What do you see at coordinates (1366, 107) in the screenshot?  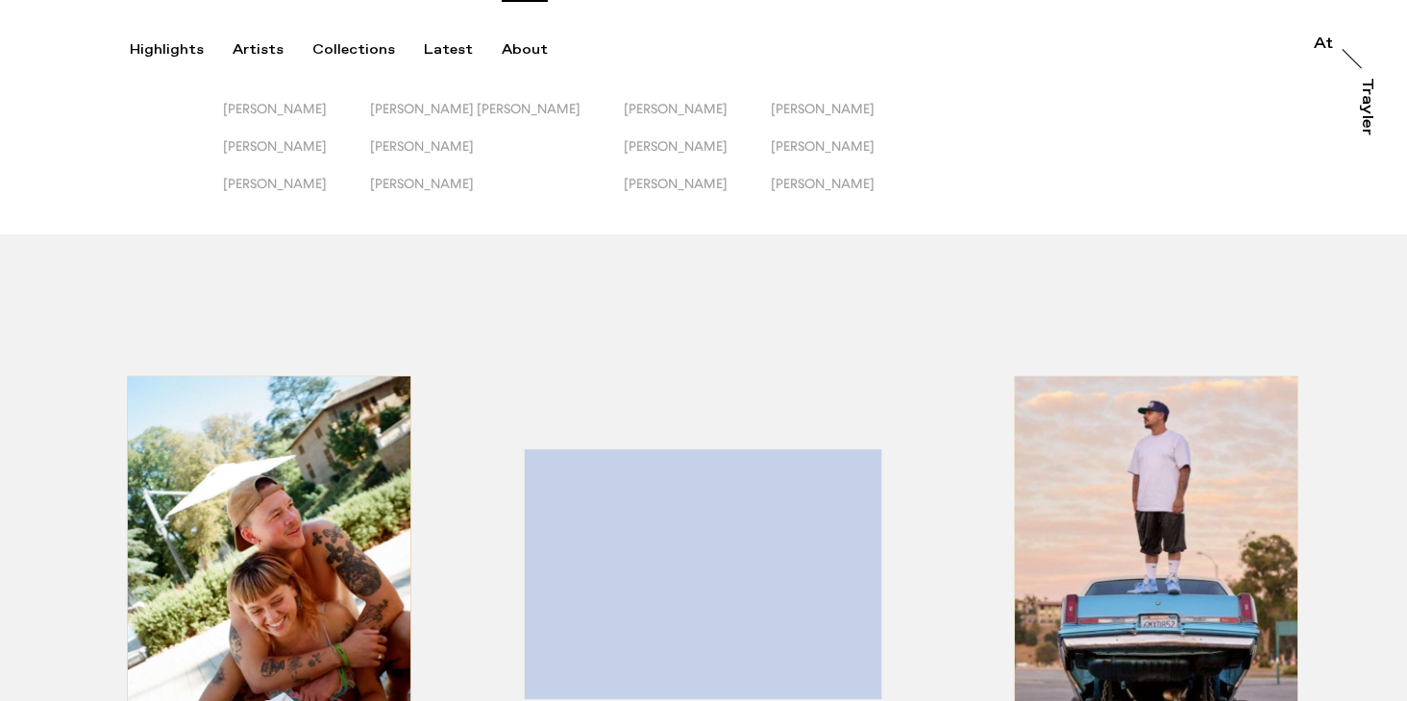 I see `div: Trayler` at bounding box center [1366, 107].